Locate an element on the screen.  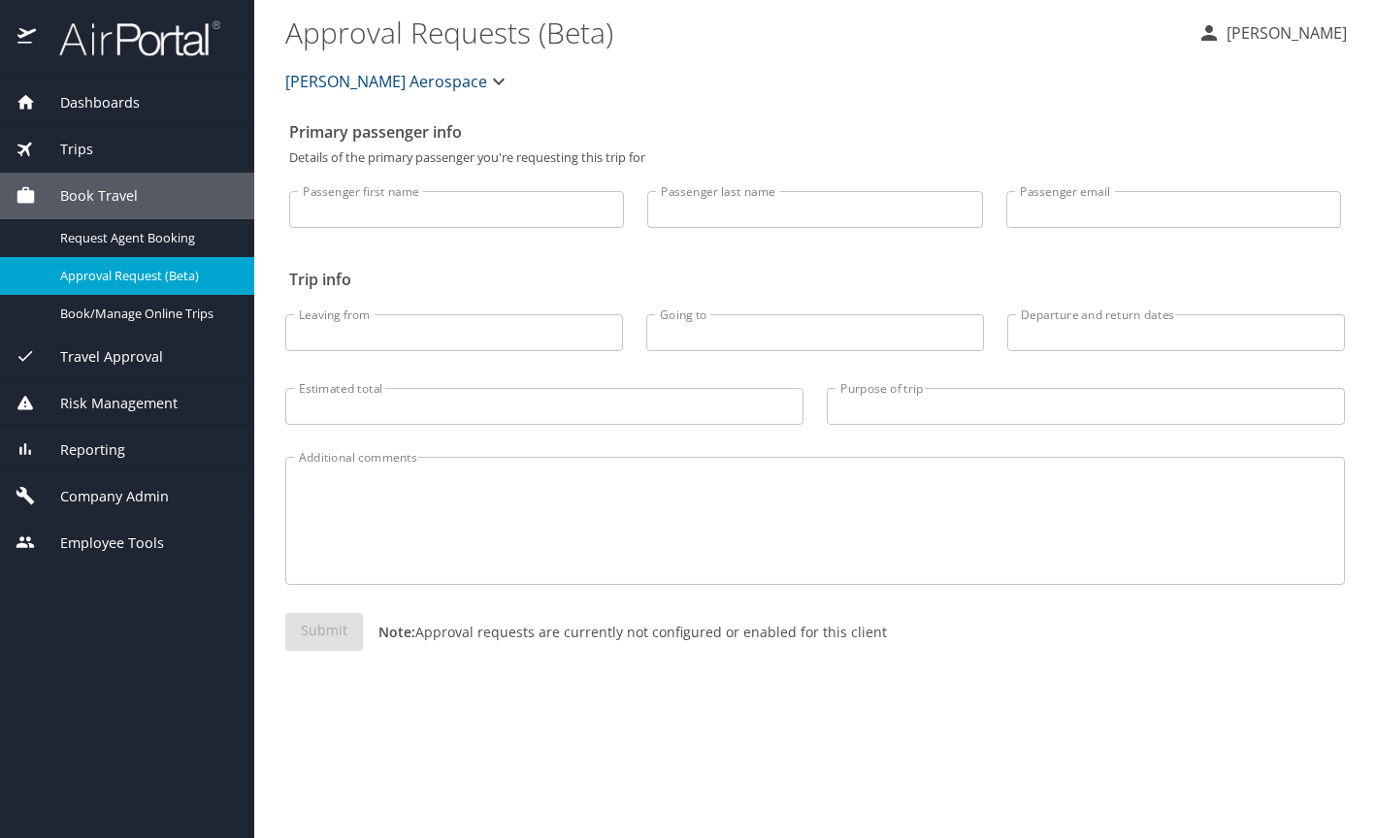
span: Trips is located at coordinates (64, 149).